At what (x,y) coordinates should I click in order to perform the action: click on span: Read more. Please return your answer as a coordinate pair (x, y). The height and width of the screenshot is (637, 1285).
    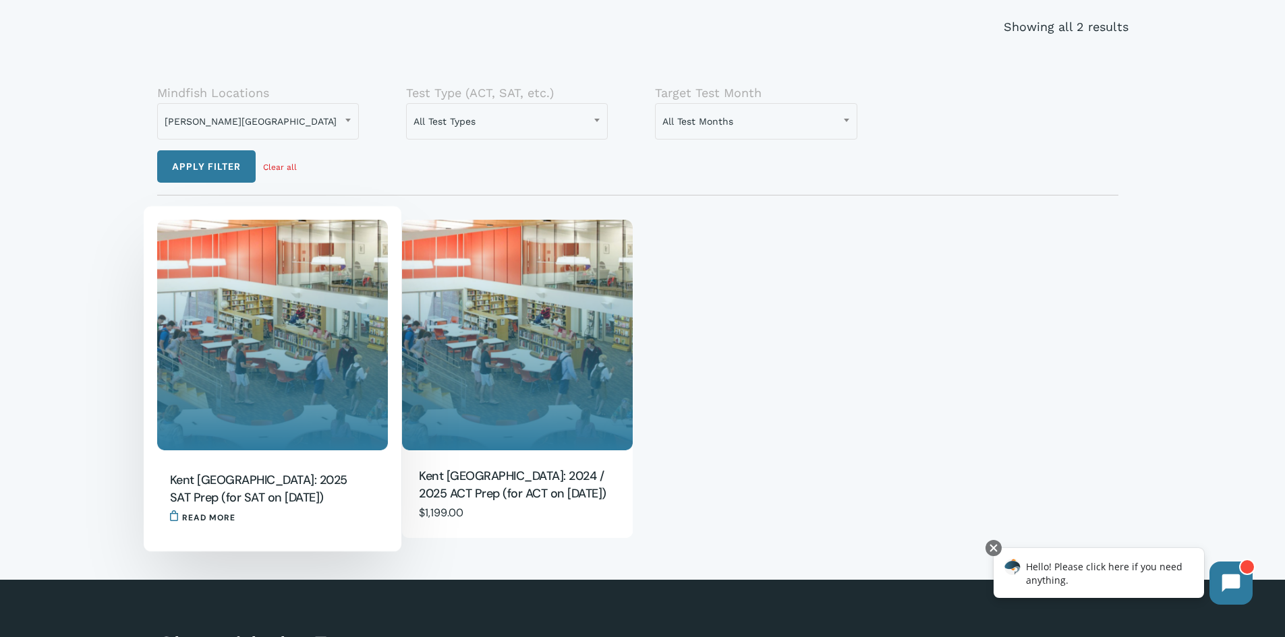
    Looking at the image, I should click on (208, 518).